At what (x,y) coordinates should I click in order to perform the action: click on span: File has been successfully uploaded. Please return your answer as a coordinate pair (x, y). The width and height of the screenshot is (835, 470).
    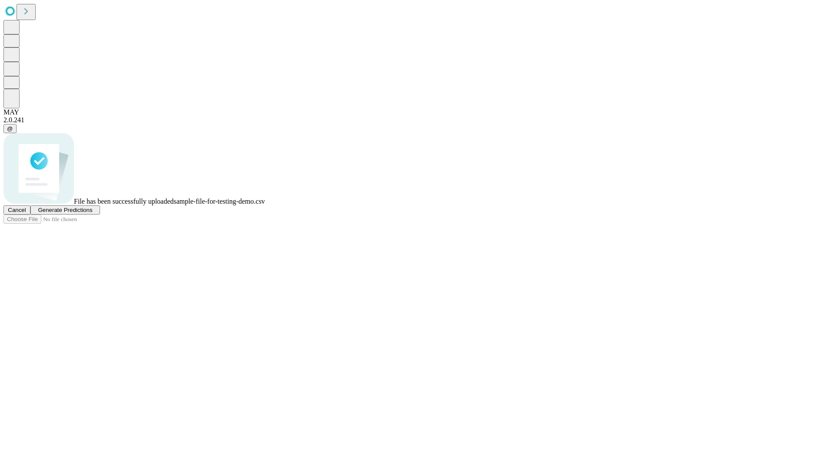
    Looking at the image, I should click on (124, 201).